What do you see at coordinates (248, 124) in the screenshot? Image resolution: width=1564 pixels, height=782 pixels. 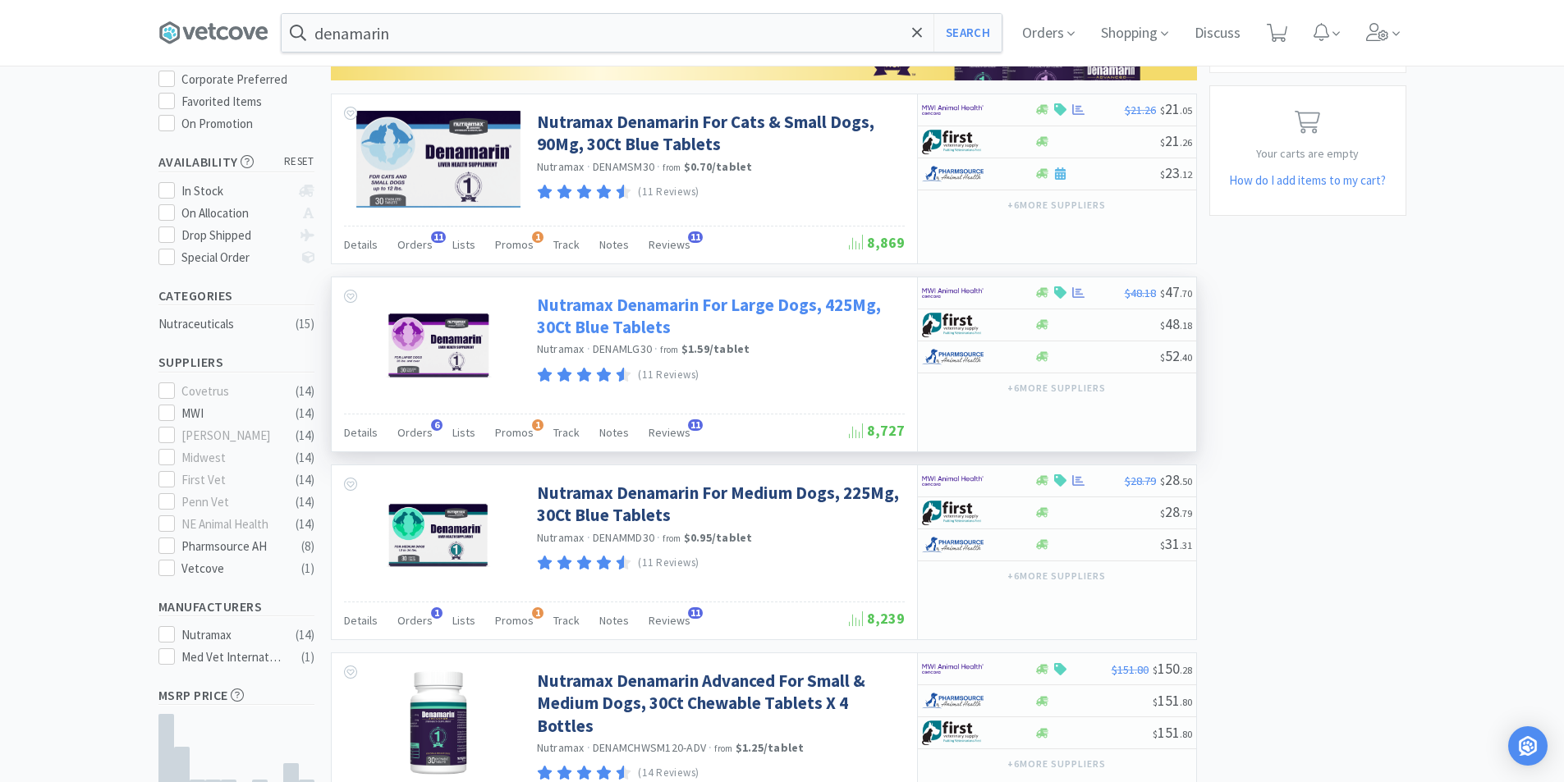 I see `div: On Promotion` at bounding box center [248, 124].